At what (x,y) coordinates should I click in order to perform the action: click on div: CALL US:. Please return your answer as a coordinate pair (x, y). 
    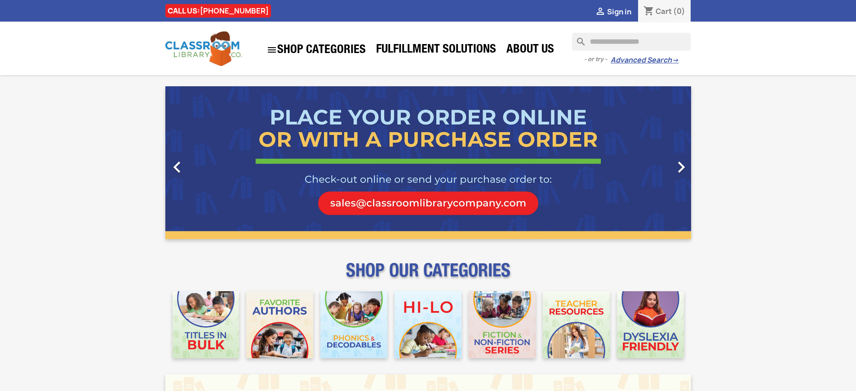
    Looking at the image, I should click on (218, 11).